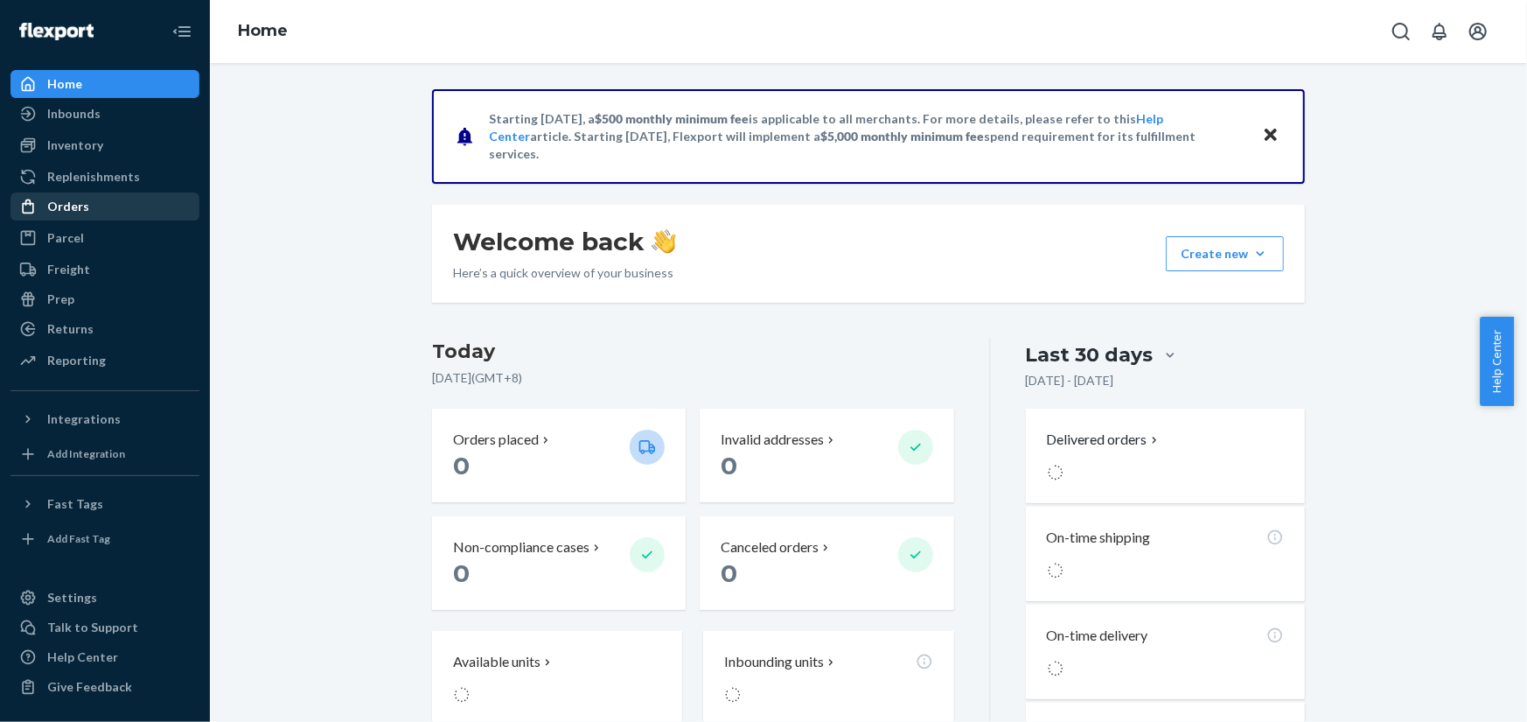 This screenshot has width=1527, height=722. Describe the element at coordinates (93, 627) in the screenshot. I see `div: Talk to Support` at that location.